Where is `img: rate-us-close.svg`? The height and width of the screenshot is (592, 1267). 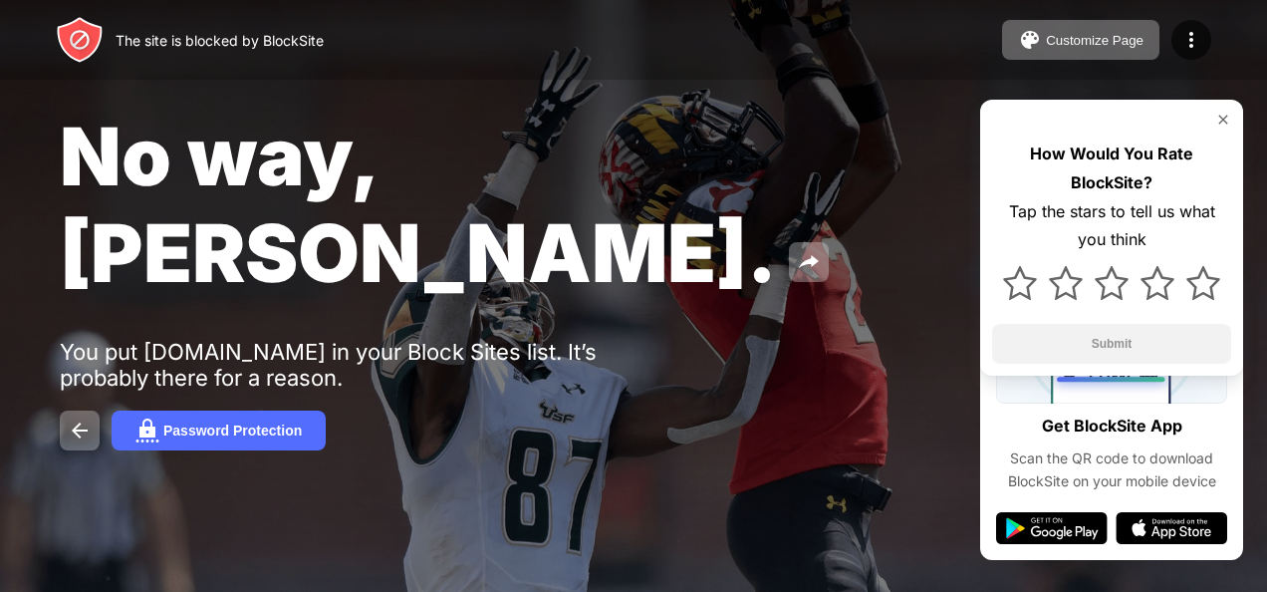 img: rate-us-close.svg is located at coordinates (1223, 120).